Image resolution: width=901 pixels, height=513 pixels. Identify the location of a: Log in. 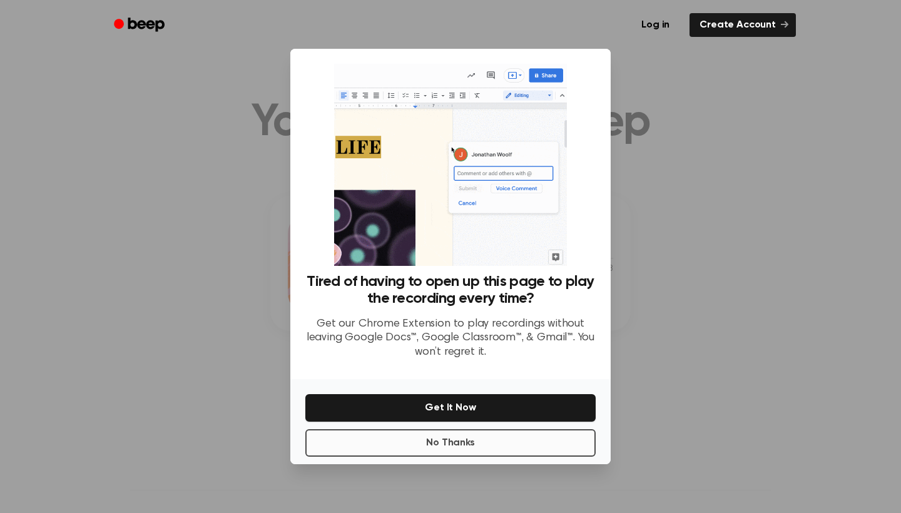
(655, 25).